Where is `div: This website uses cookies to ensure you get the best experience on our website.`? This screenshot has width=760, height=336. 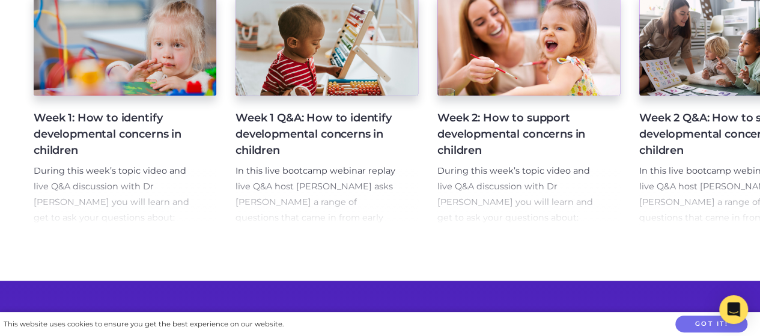
div: This website uses cookies to ensure you get the best experience on our website. is located at coordinates (144, 324).